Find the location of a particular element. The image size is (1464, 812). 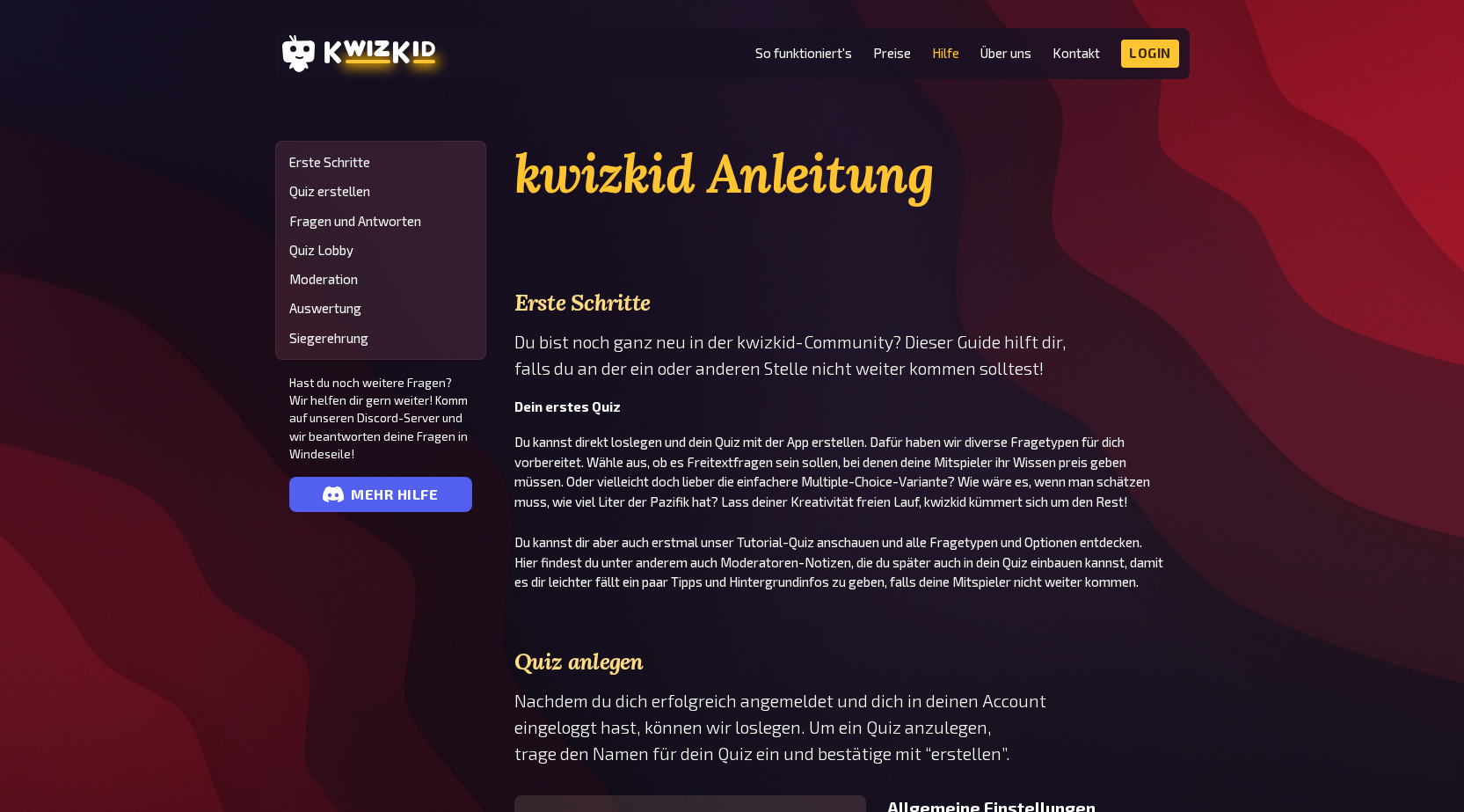

a: Moderation is located at coordinates (381, 279).